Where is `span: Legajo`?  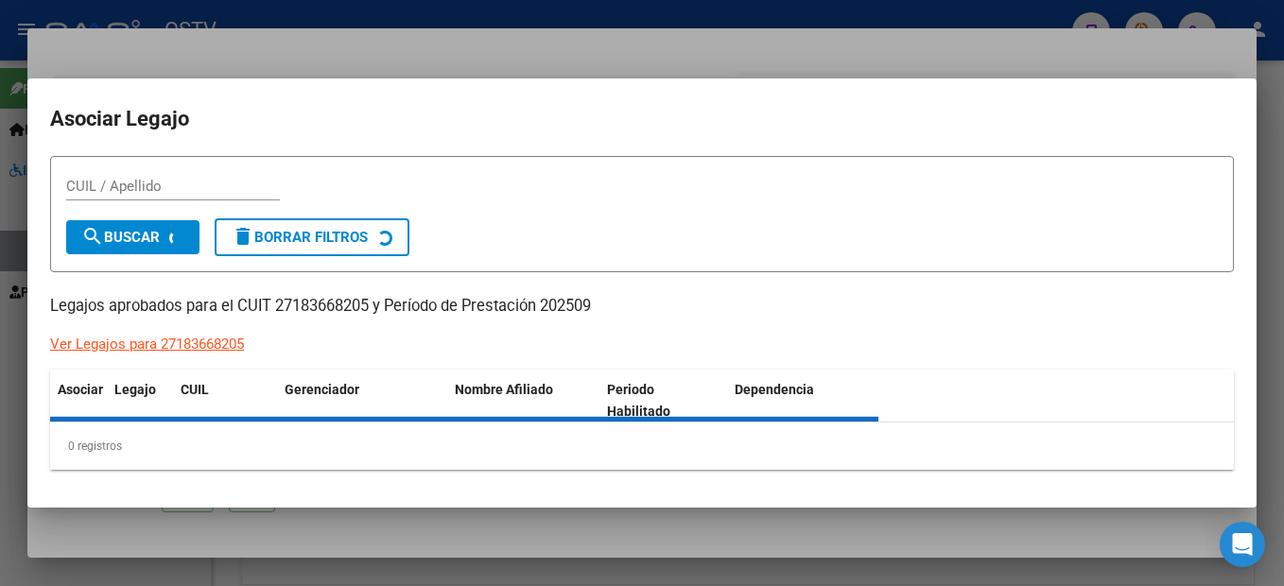 span: Legajo is located at coordinates (135, 390).